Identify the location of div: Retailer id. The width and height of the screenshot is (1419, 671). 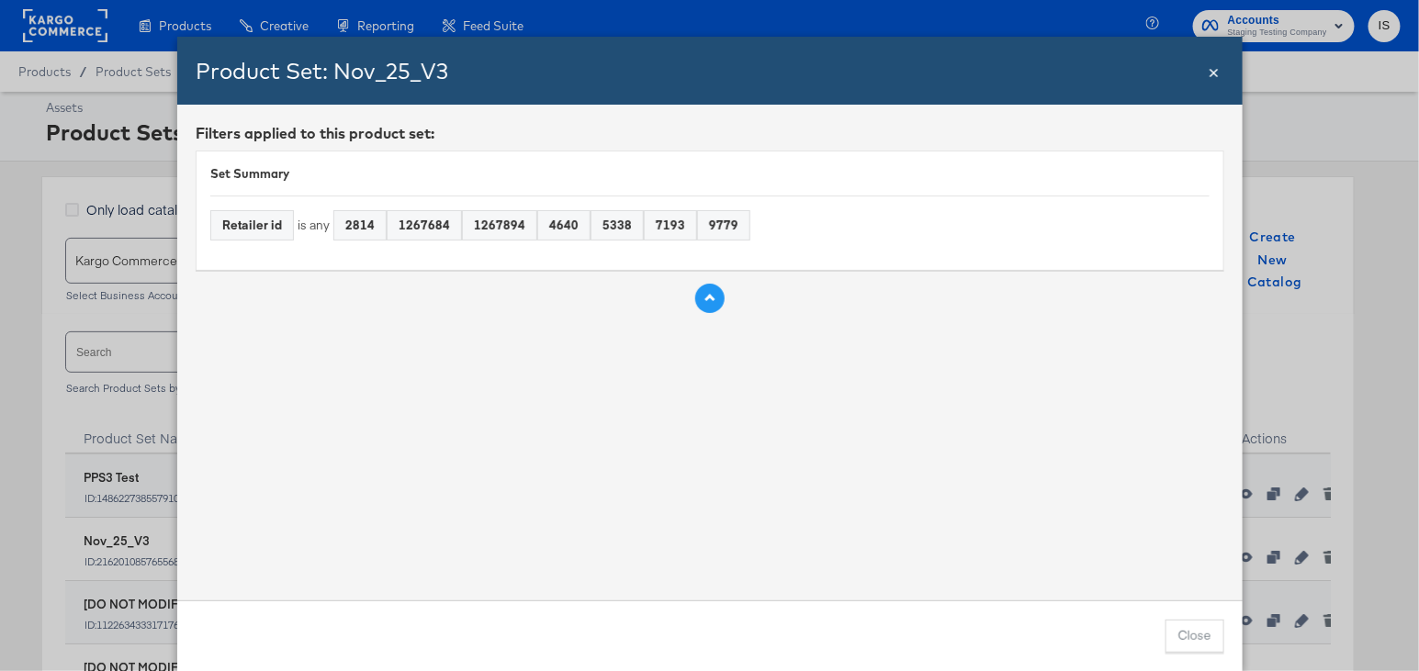
(252, 225).